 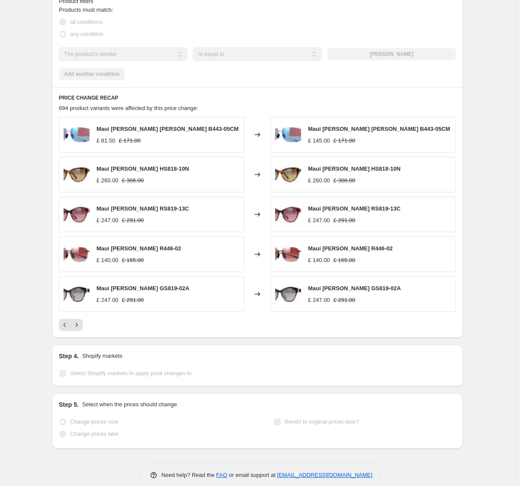 I want to click on p: Select when the prices should change, so click(x=129, y=404).